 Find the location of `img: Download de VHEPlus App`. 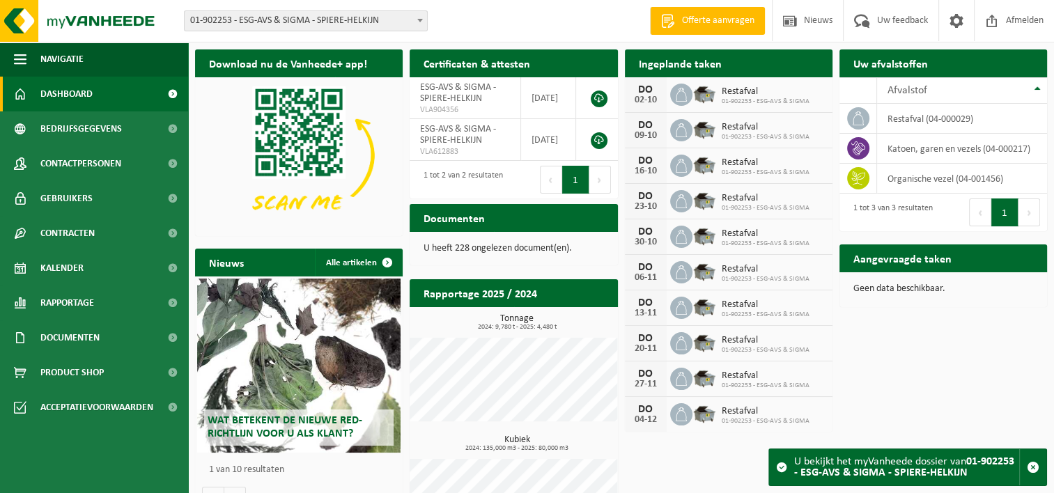

img: Download de VHEPlus App is located at coordinates (299, 155).